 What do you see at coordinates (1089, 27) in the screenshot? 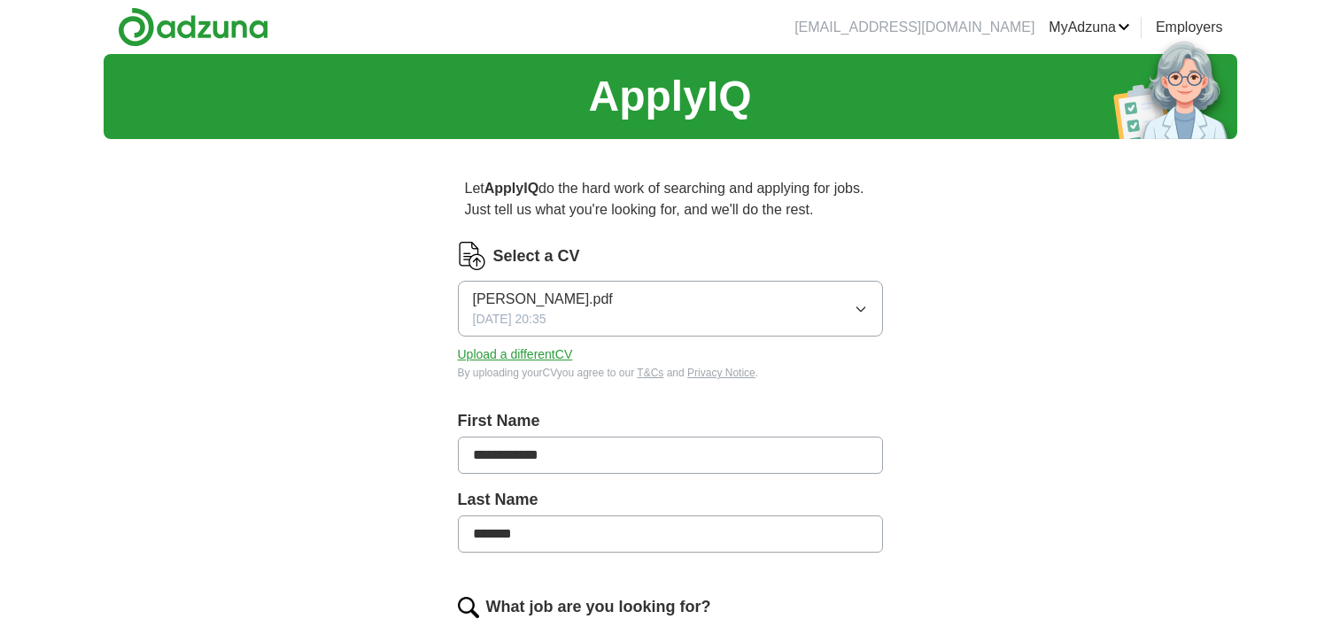
I see `a: MyAdzuna` at bounding box center [1089, 27].